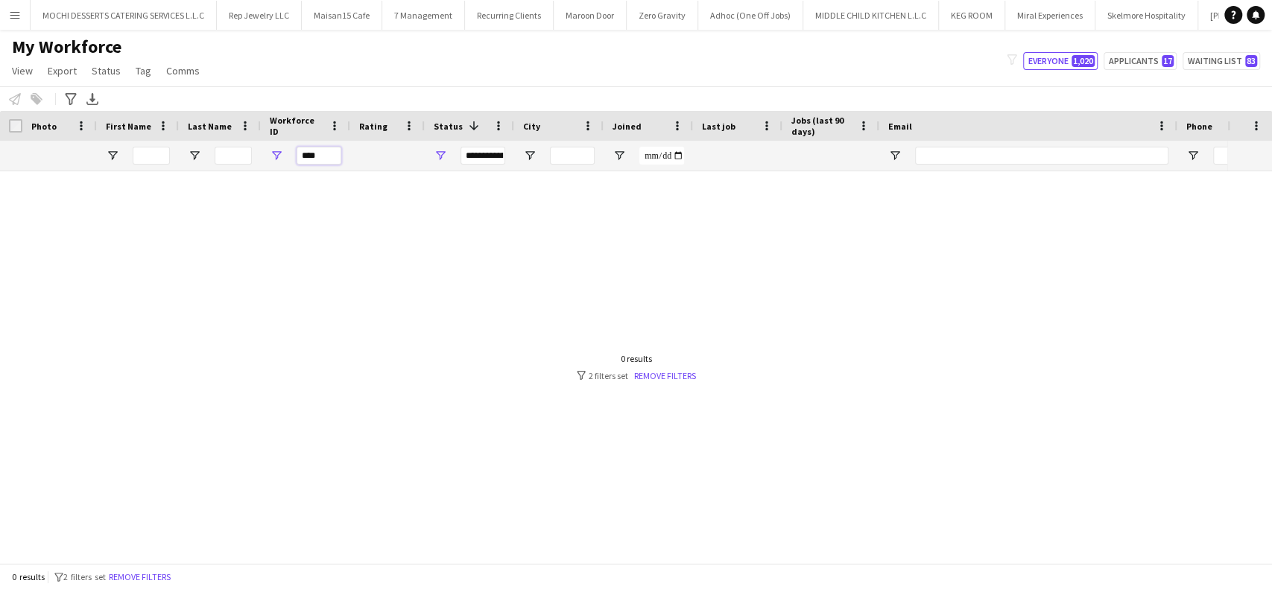 The width and height of the screenshot is (1272, 589). What do you see at coordinates (183, 71) in the screenshot?
I see `a: Comms` at bounding box center [183, 71].